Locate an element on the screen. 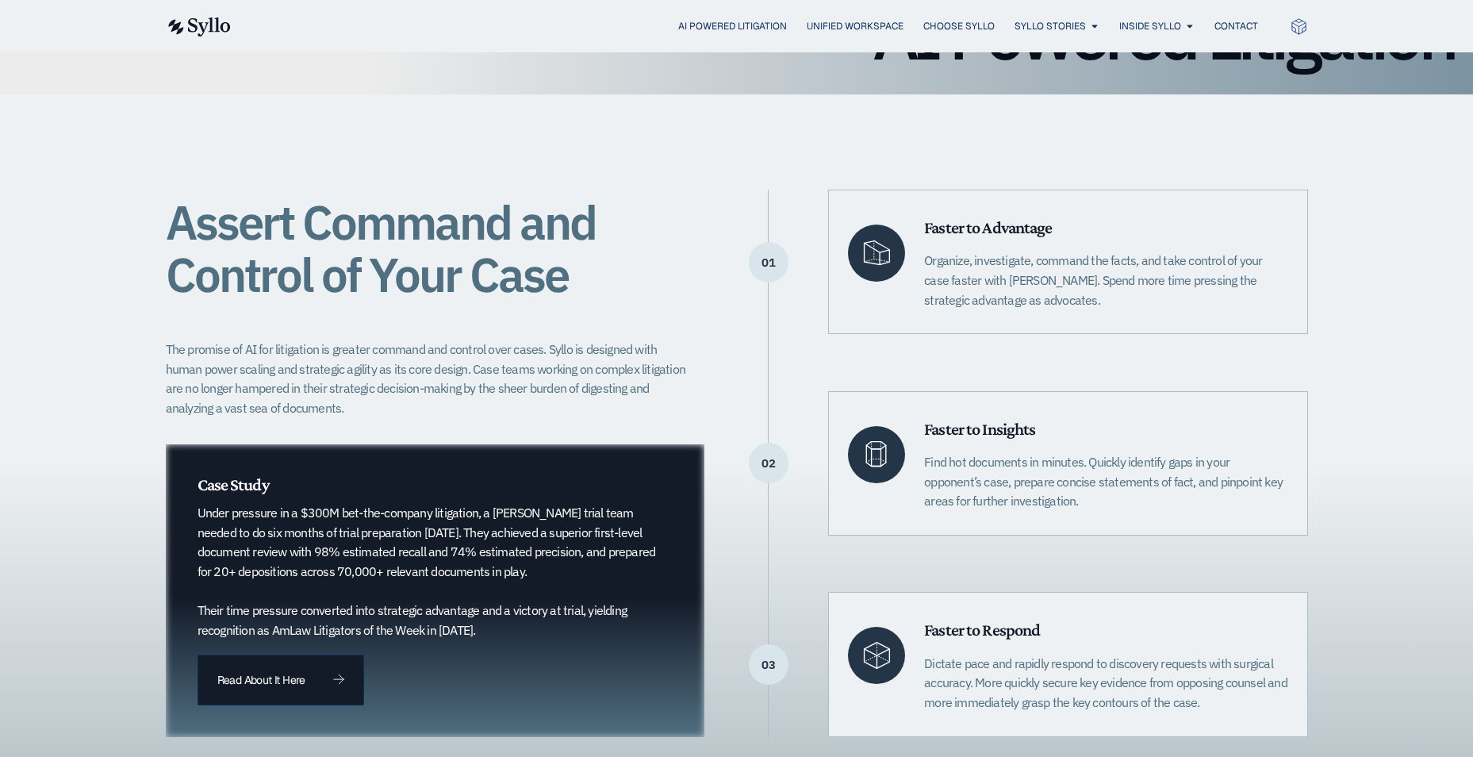 The image size is (1473, 757). span: Inside Syllo is located at coordinates (1150, 26).